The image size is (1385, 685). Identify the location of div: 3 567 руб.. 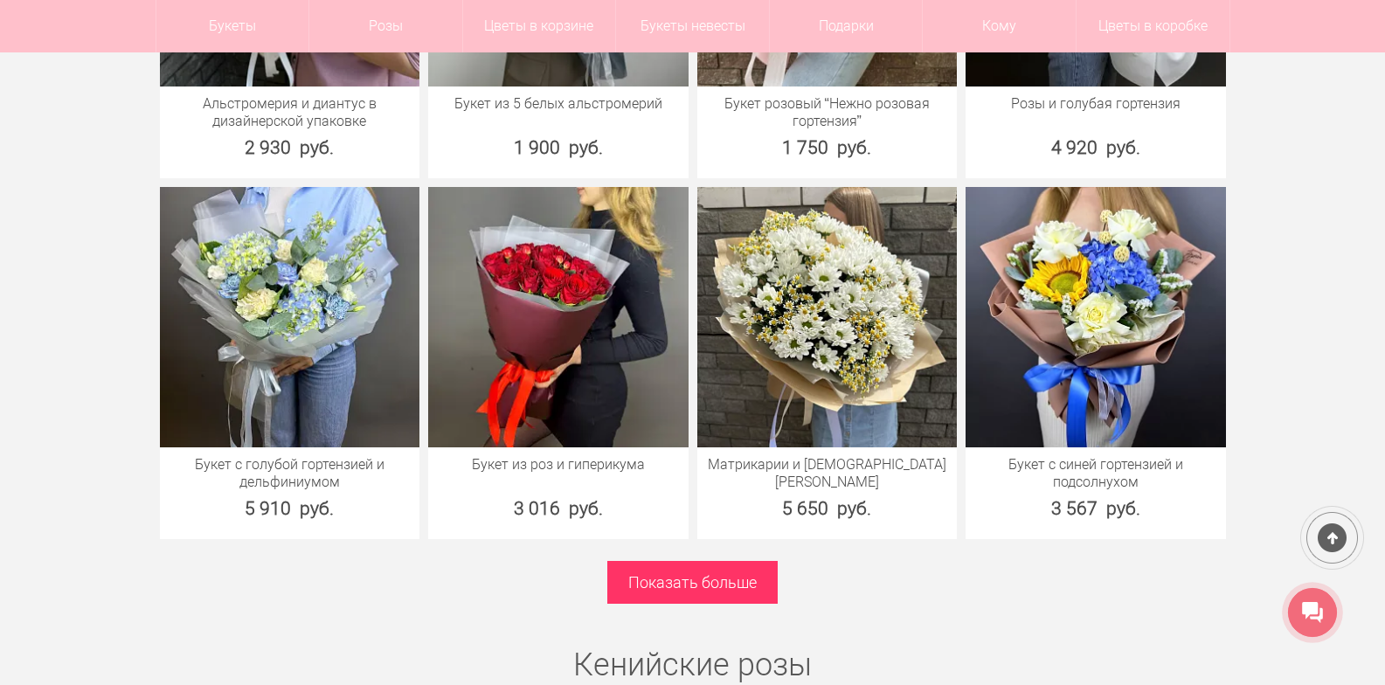
(1096, 509).